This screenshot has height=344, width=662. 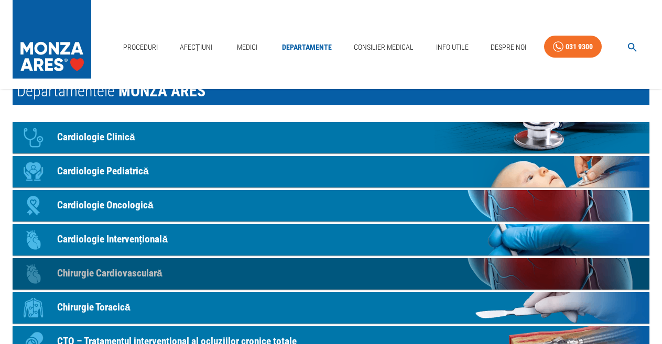 I want to click on p: Chirurgie Toracică, so click(x=94, y=308).